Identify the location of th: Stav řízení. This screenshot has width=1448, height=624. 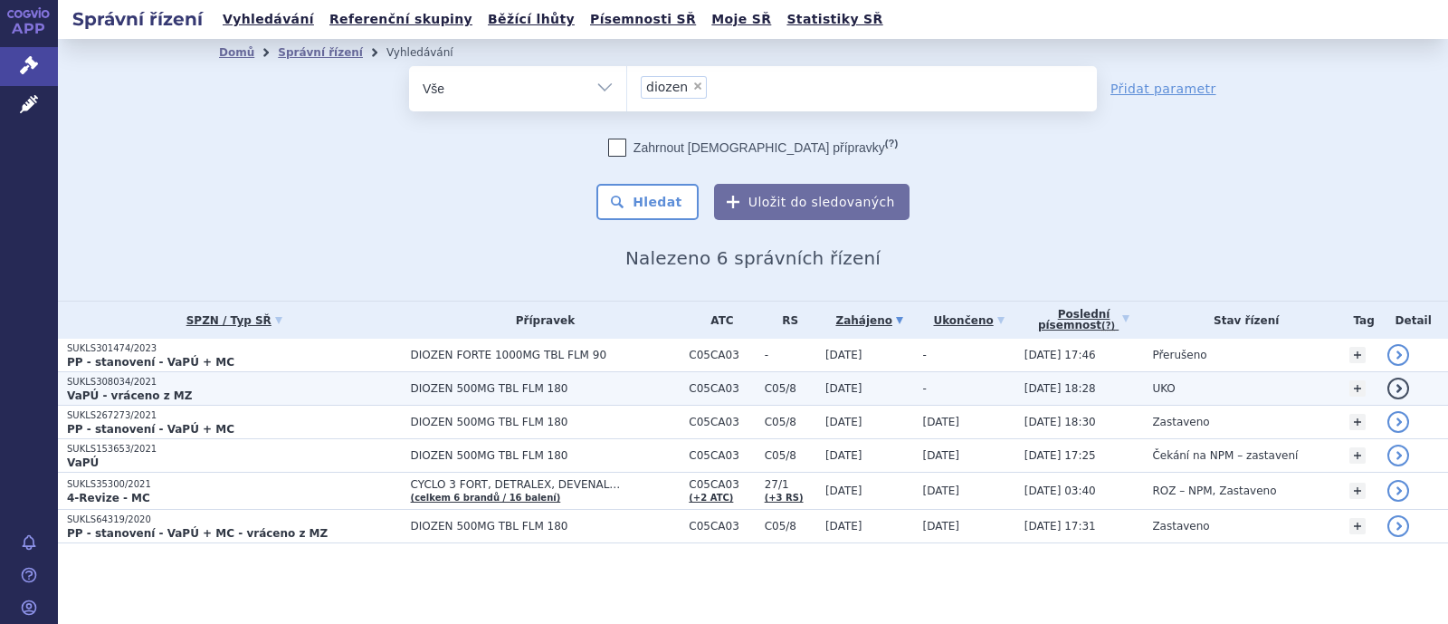
(1242, 319).